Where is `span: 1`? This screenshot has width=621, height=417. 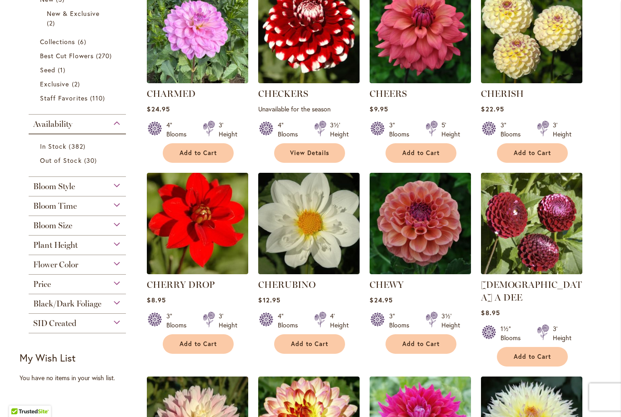 span: 1 is located at coordinates (63, 70).